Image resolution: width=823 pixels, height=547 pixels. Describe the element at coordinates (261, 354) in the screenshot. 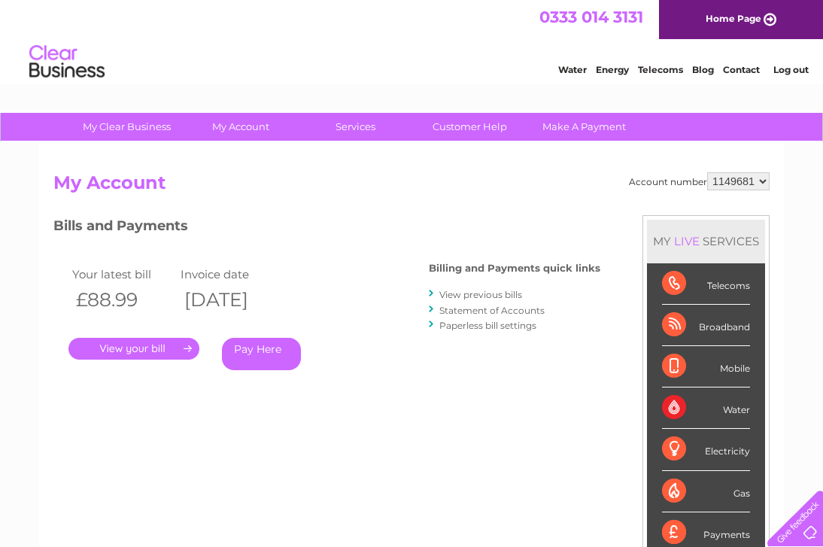

I see `a: Pay Here` at that location.